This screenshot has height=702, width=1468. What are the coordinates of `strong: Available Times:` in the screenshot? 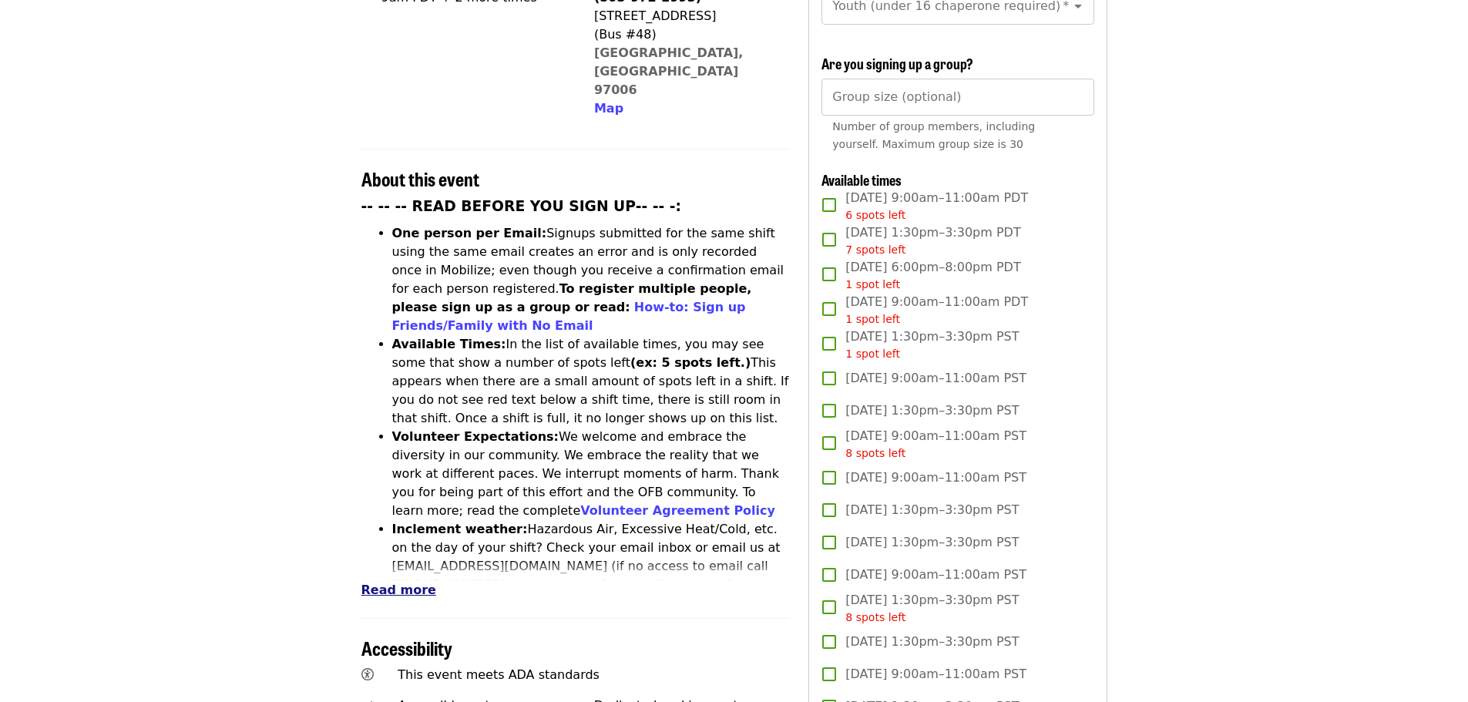 It's located at (449, 344).